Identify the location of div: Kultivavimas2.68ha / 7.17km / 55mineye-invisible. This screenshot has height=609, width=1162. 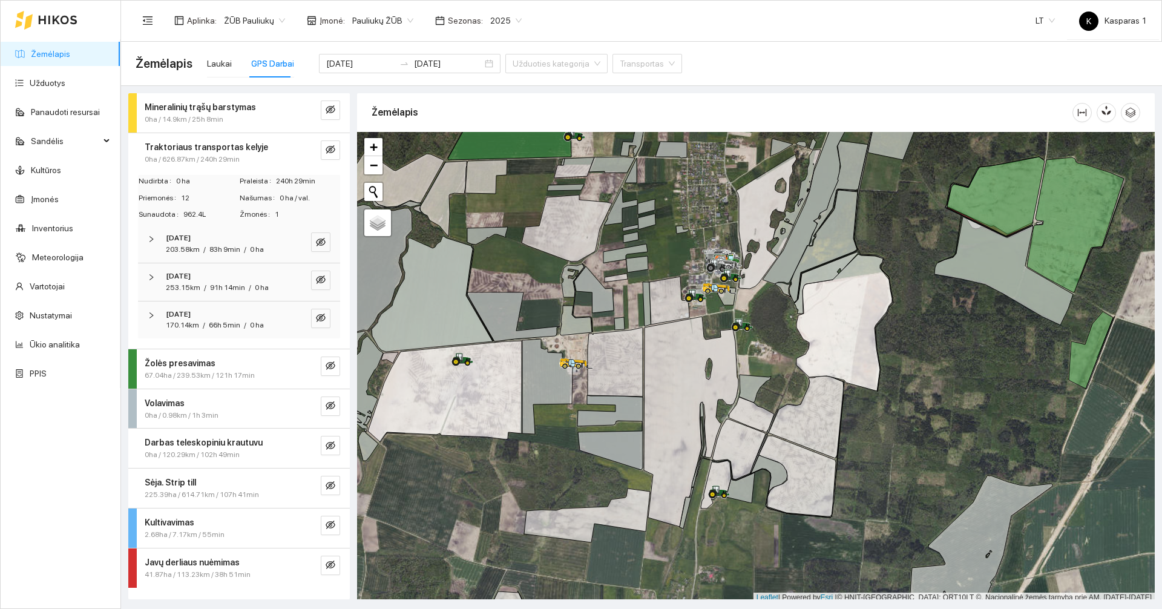
(239, 528).